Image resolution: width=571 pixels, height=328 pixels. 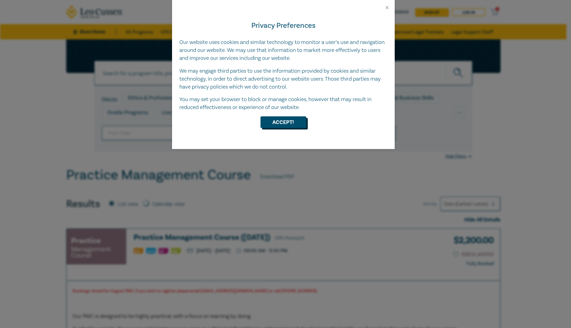 I want to click on p: Our website uses cookies and similar technology to monitor a user’s use and navigation around our..., so click(x=283, y=50).